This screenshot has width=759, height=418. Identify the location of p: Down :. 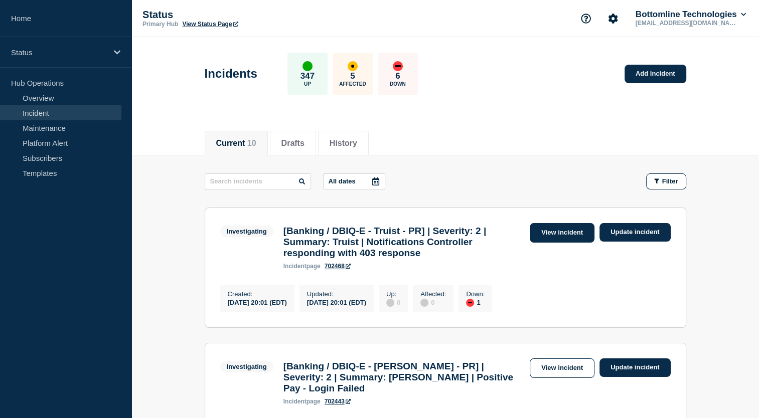
(475, 294).